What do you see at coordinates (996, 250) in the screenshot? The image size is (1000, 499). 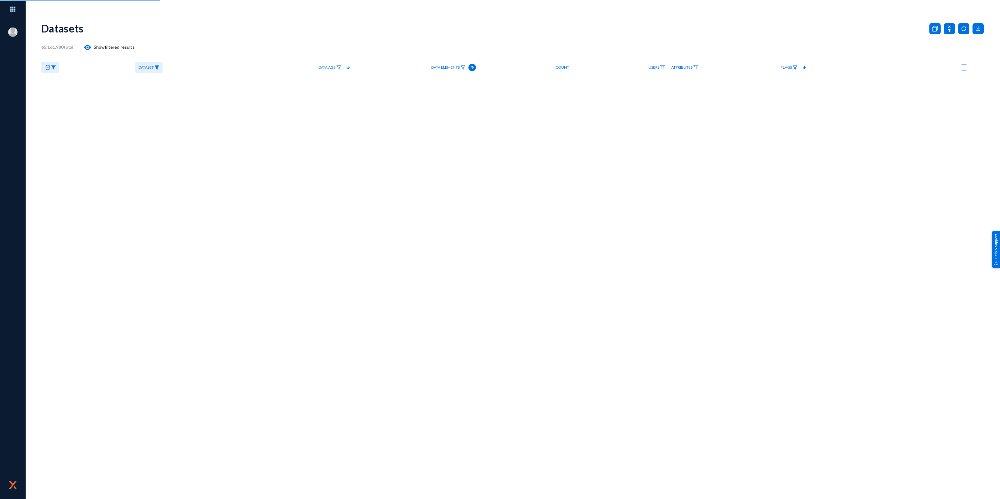 I see `div: Help & Support` at bounding box center [996, 250].